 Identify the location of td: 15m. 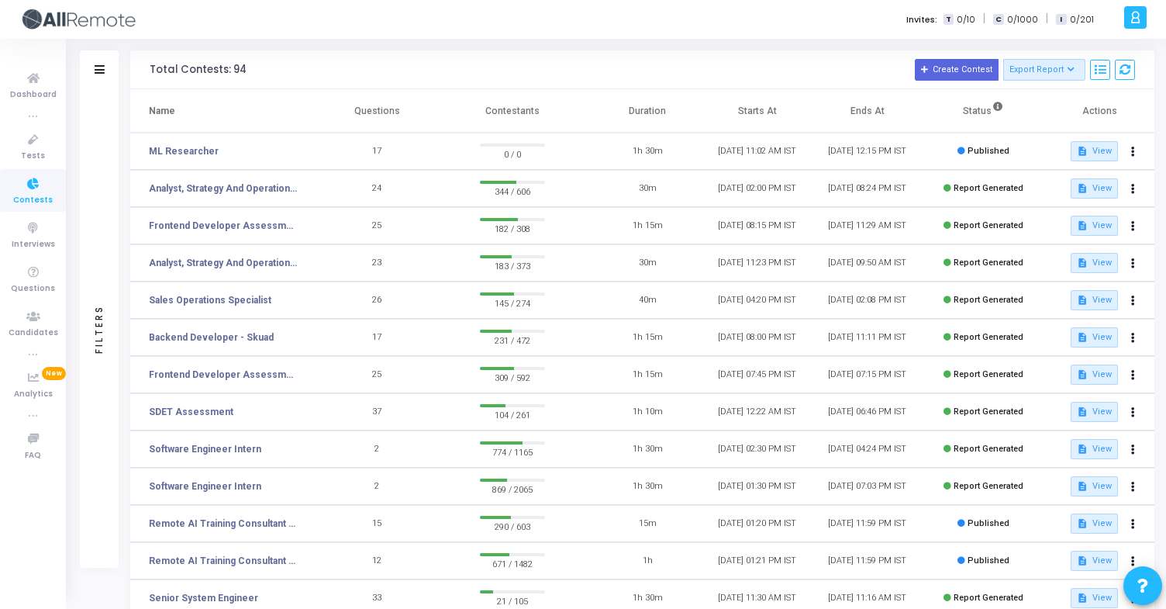
(648, 523).